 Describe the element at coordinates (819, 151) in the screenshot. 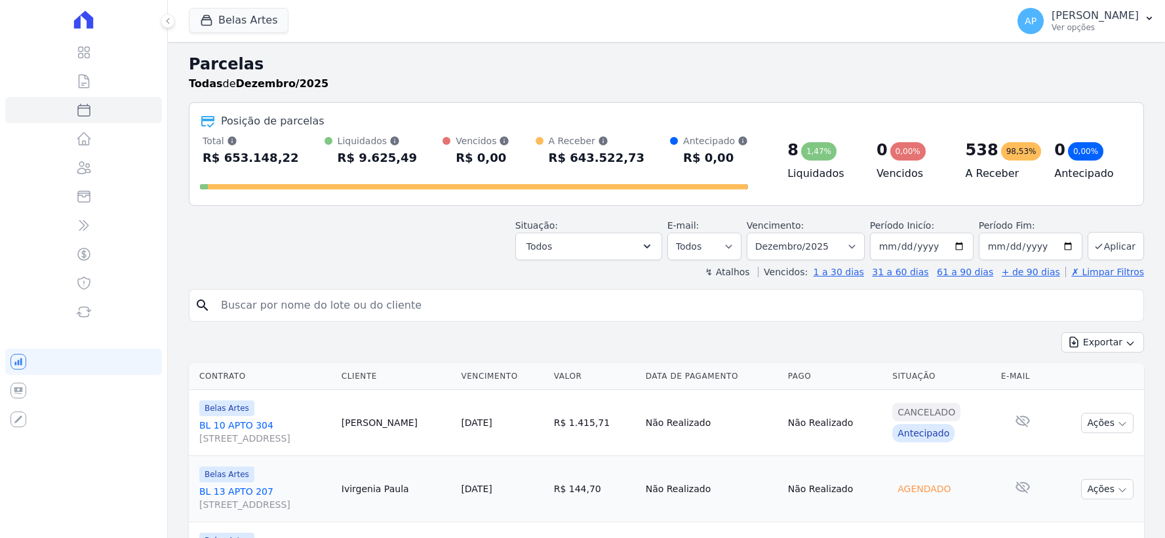

I see `div: 1,47%` at that location.